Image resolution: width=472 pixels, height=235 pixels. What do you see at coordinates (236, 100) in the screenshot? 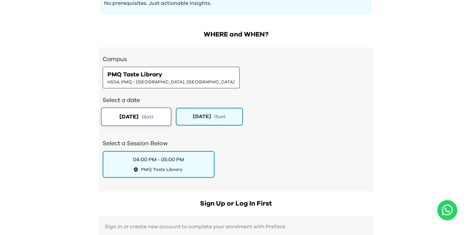
I see `h2: Select a date` at bounding box center [236, 100].